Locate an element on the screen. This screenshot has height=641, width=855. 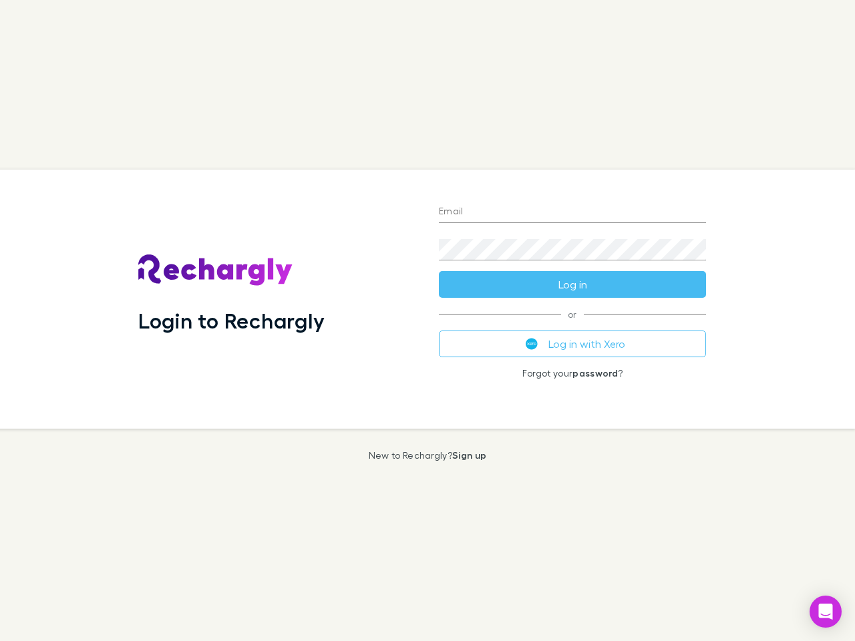
a: password is located at coordinates (595, 373).